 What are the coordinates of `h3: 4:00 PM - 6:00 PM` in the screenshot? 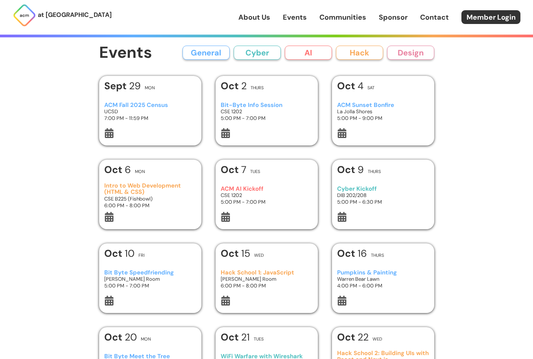 It's located at (383, 286).